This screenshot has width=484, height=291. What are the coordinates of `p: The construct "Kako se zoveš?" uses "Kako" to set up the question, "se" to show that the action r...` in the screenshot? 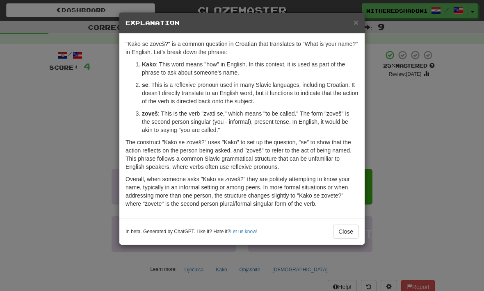 It's located at (242, 155).